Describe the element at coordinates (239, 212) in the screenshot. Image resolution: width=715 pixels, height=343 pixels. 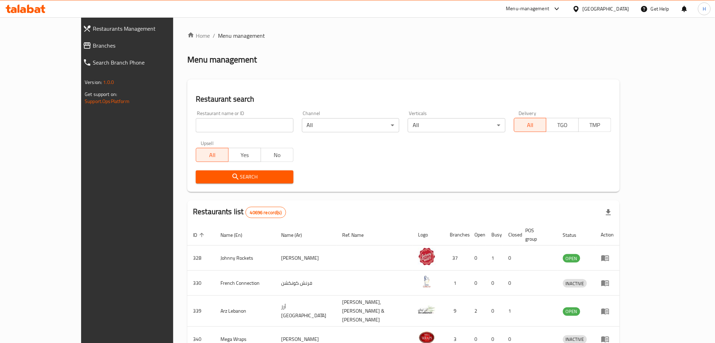
I see `h2: Restaurants list` at that location.